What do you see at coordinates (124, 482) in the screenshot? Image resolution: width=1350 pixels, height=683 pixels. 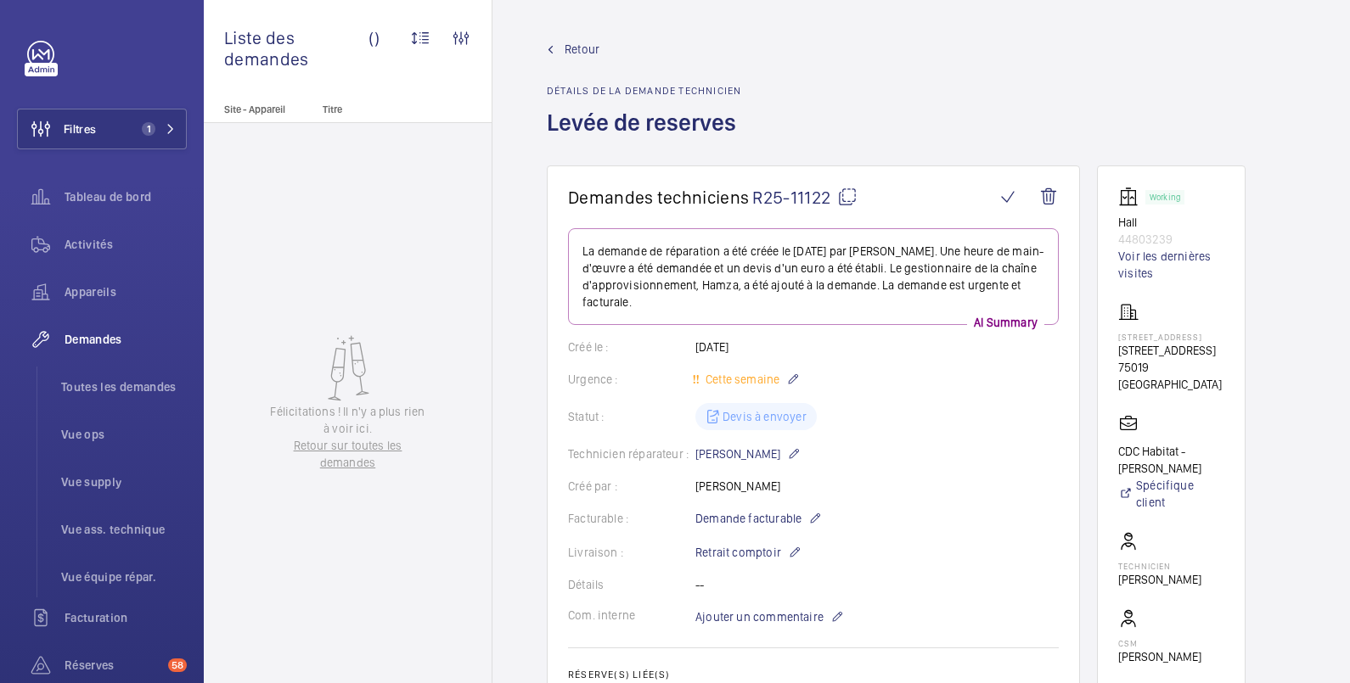 I see `span: Vue supply` at bounding box center [124, 482].